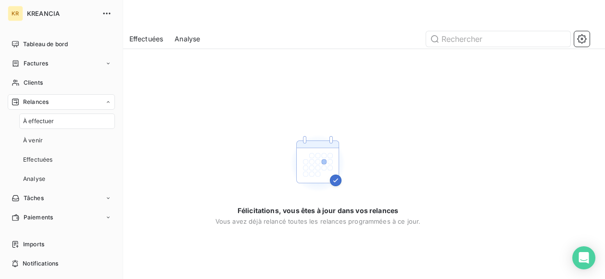  Describe the element at coordinates (33, 83) in the screenshot. I see `span: Clients` at that location.